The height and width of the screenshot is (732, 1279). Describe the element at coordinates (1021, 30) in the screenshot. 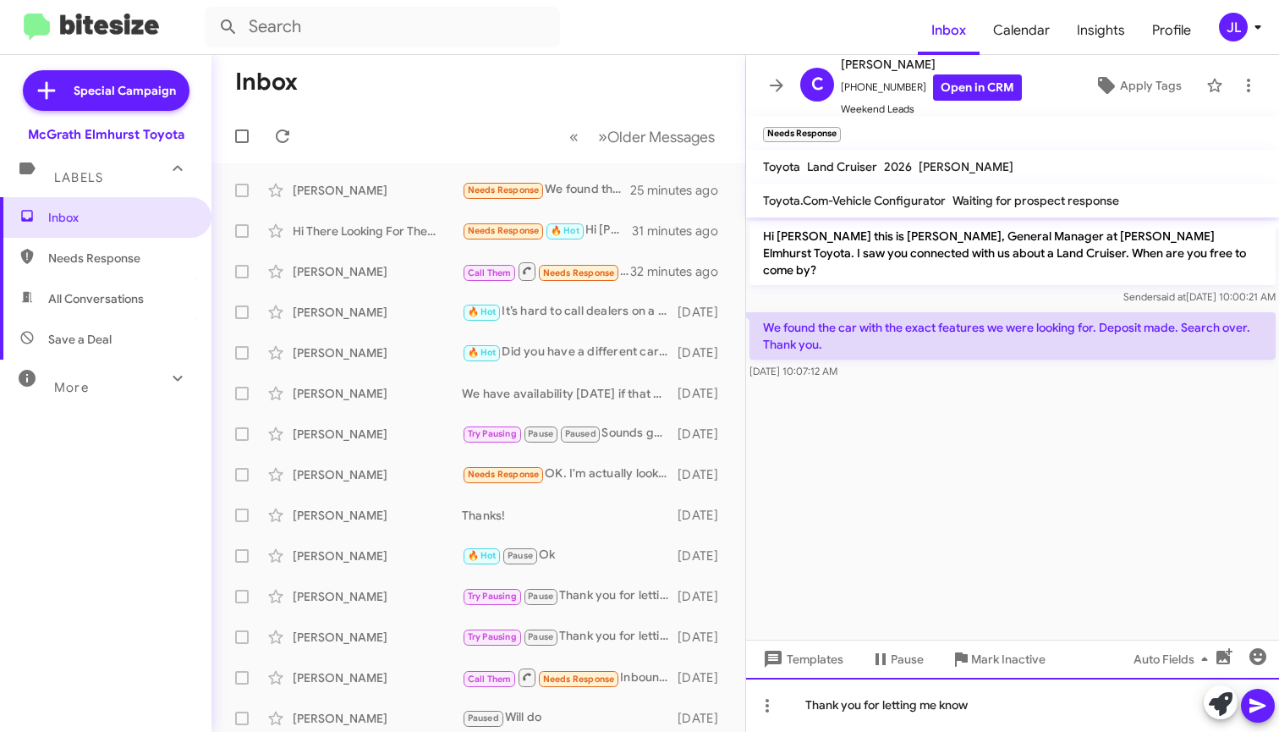

I see `a: Calendar` at that location.